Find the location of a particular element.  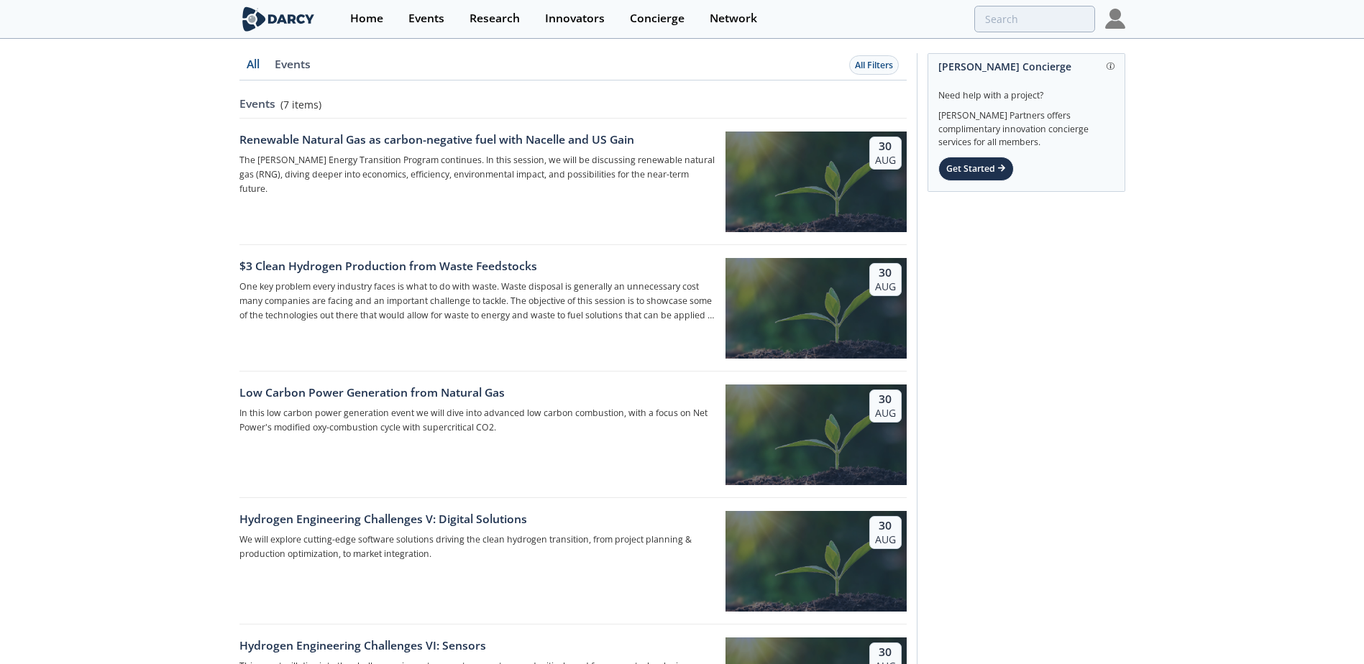

div: Hydrogen Engineering Challenges VI: Sensors is located at coordinates (477, 646).